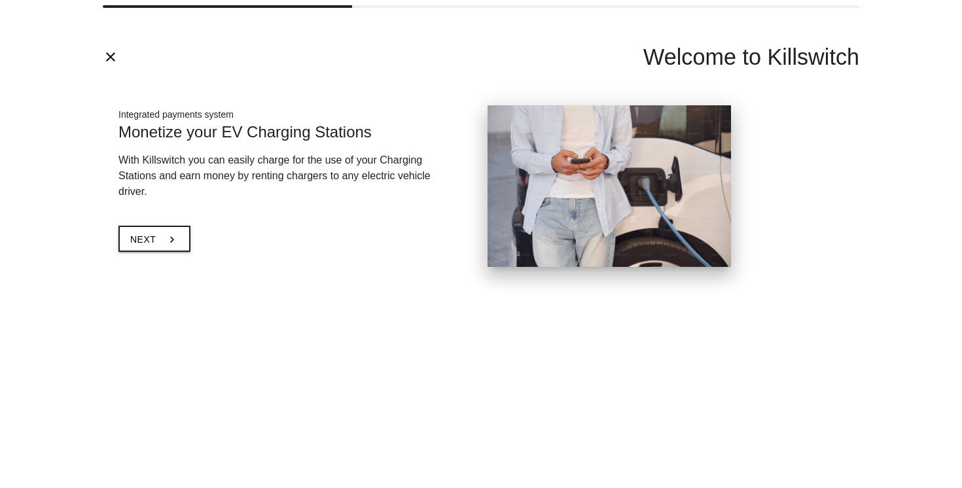  What do you see at coordinates (154, 239) in the screenshot?
I see `button: Nextchevron_right` at bounding box center [154, 239].